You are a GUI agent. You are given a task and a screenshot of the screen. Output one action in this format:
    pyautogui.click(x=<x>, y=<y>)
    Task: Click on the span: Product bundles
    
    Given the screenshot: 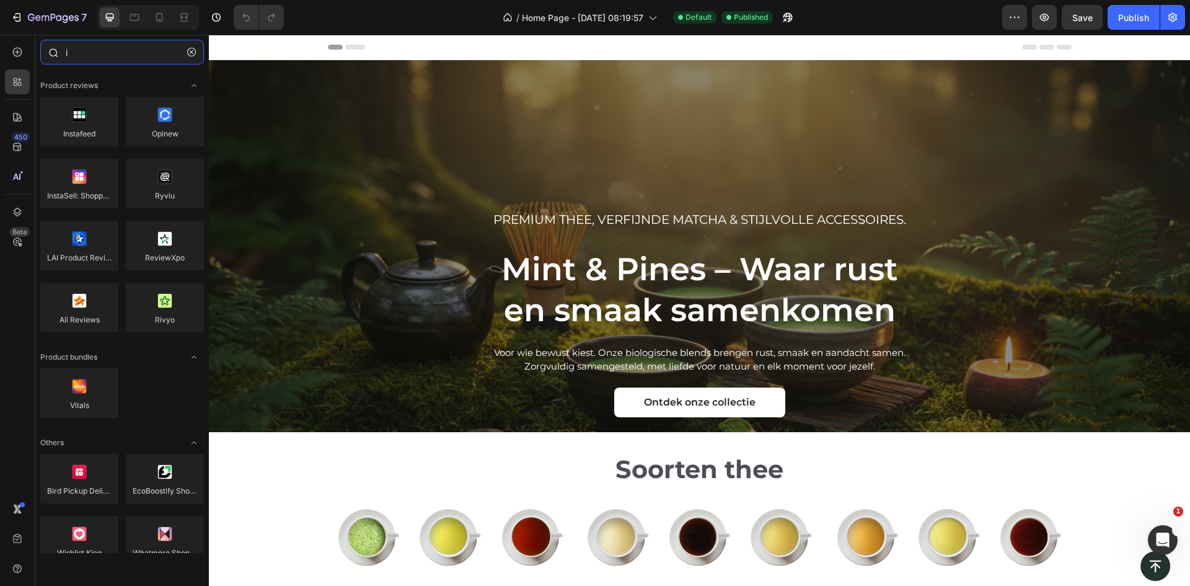 What is the action you would take?
    pyautogui.click(x=69, y=357)
    